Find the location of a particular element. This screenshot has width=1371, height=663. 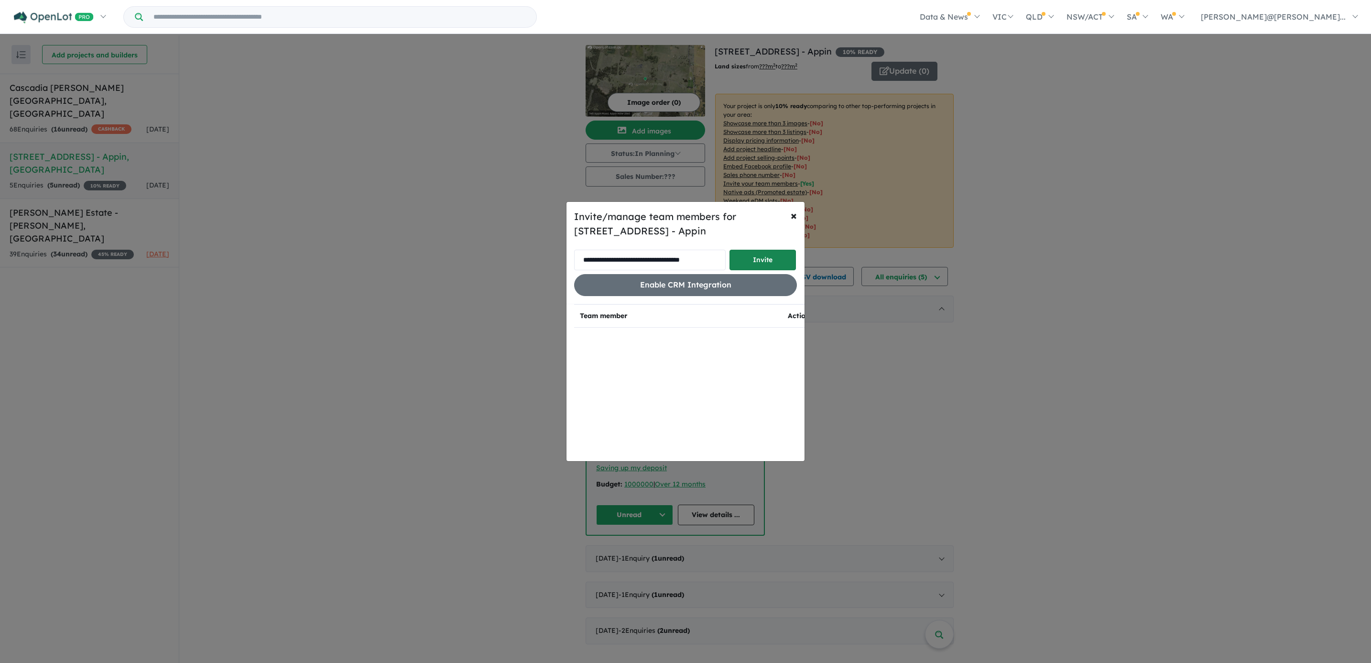

button: Enable CRM Integration is located at coordinates (686, 284).